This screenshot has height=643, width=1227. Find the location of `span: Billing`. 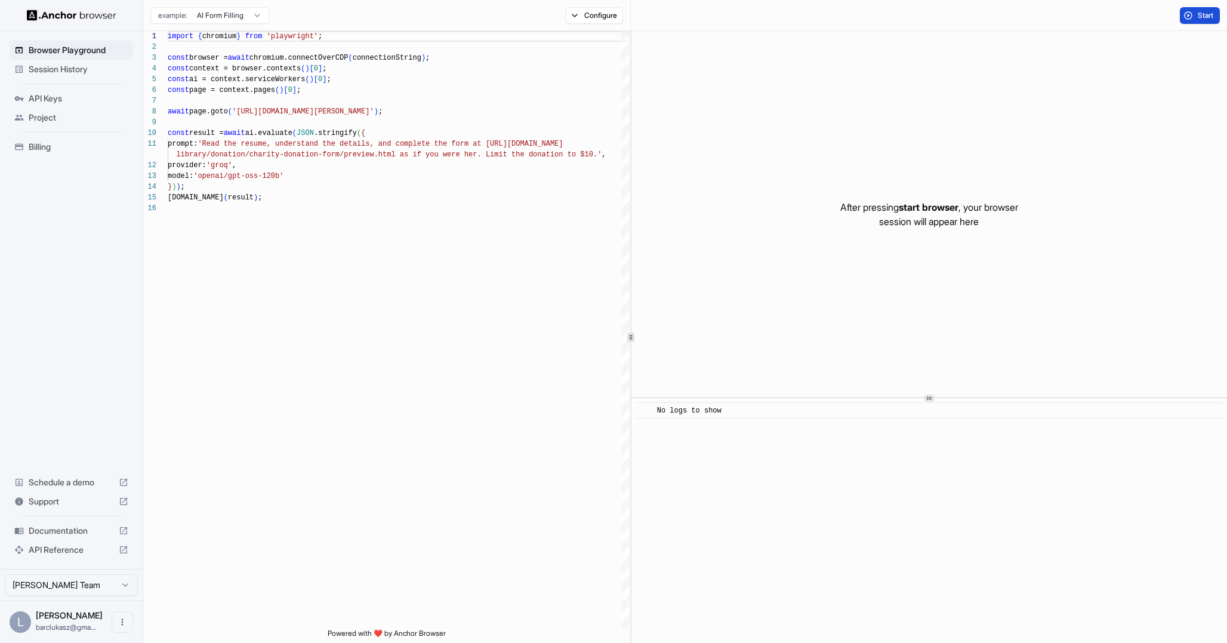

span: Billing is located at coordinates (78, 147).